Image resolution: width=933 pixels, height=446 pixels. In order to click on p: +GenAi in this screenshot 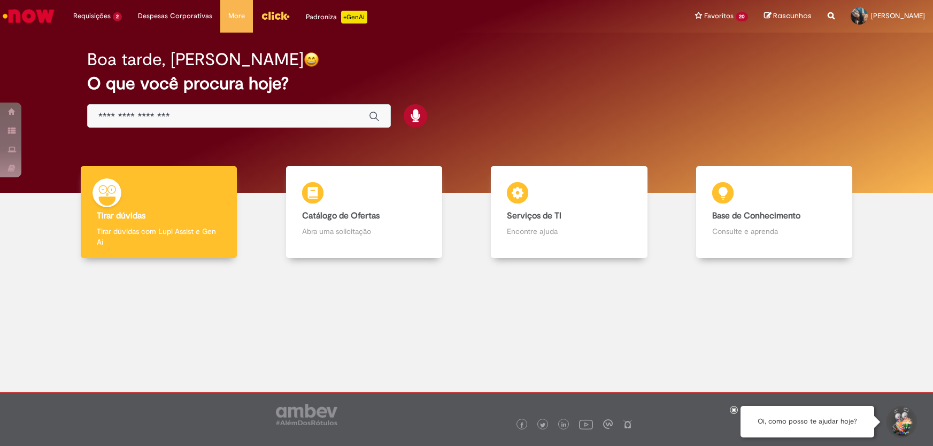, I will do `click(354, 17)`.